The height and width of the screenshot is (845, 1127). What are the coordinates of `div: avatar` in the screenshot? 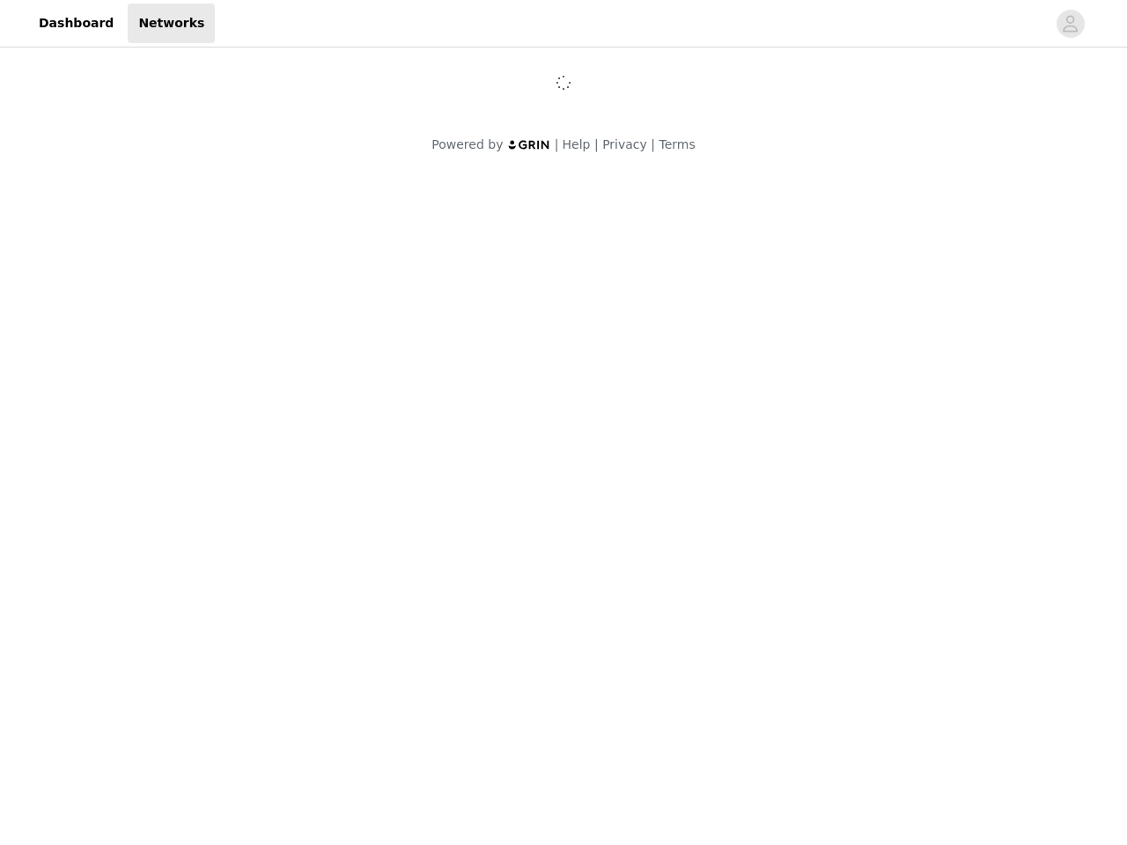 It's located at (1069, 24).